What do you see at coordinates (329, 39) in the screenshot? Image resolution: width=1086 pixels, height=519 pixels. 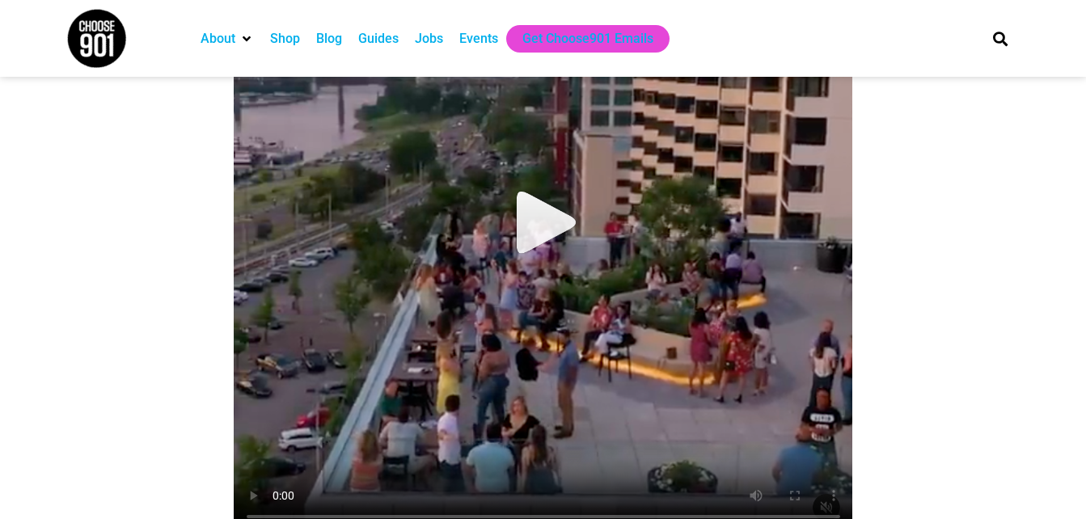 I see `div: Blog` at bounding box center [329, 39].